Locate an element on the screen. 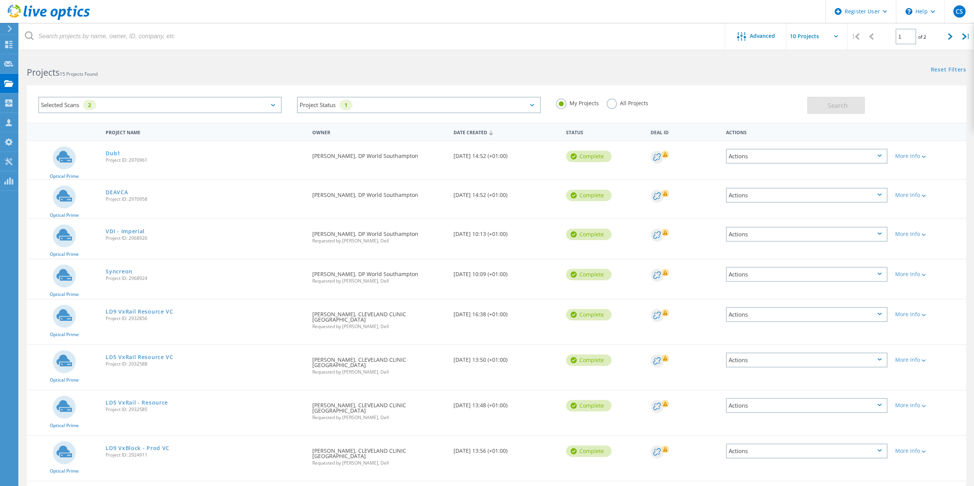 The width and height of the screenshot is (974, 486). span: Project ID: 2970961 is located at coordinates (205, 160).